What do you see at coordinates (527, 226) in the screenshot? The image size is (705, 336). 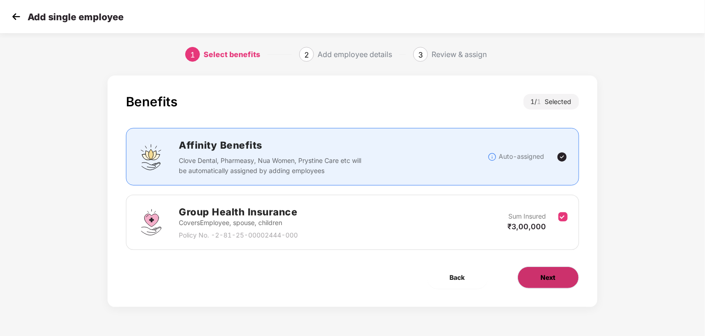 I see `span: ₹3,00,000` at bounding box center [527, 226].